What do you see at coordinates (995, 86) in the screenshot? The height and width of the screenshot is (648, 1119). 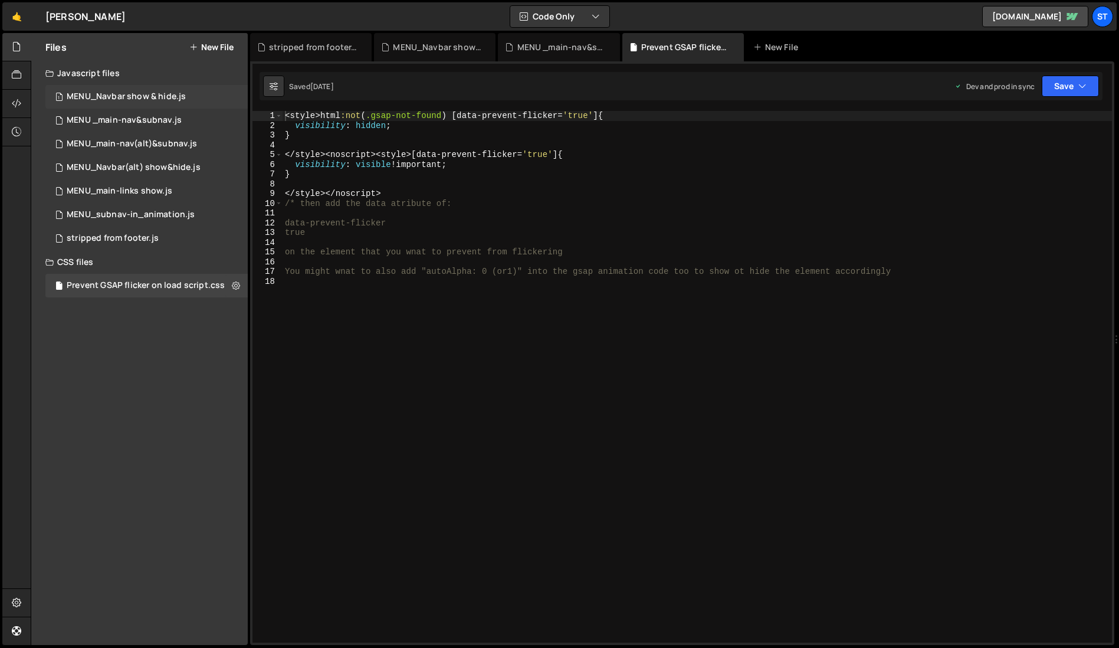 I see `div: Dev and prod in sync` at bounding box center [995, 86].